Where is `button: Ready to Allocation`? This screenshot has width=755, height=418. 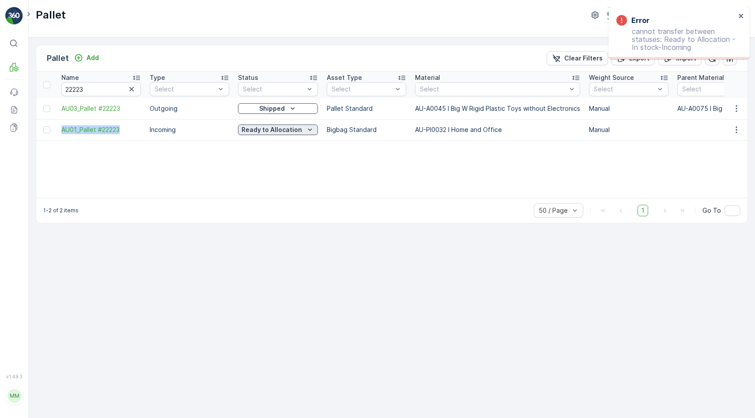
button: Ready to Allocation is located at coordinates (278, 130).